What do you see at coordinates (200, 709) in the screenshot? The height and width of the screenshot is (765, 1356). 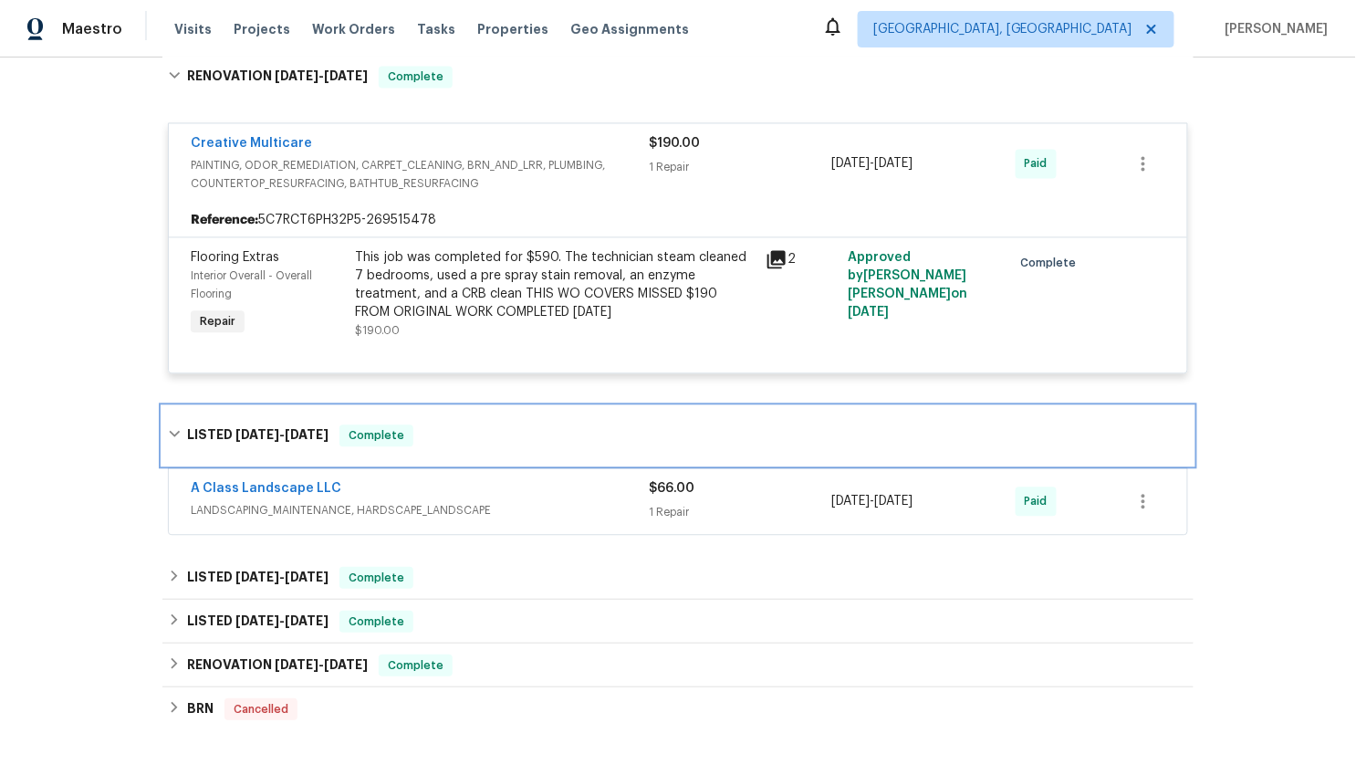 I see `h6: BRN` at bounding box center [200, 709].